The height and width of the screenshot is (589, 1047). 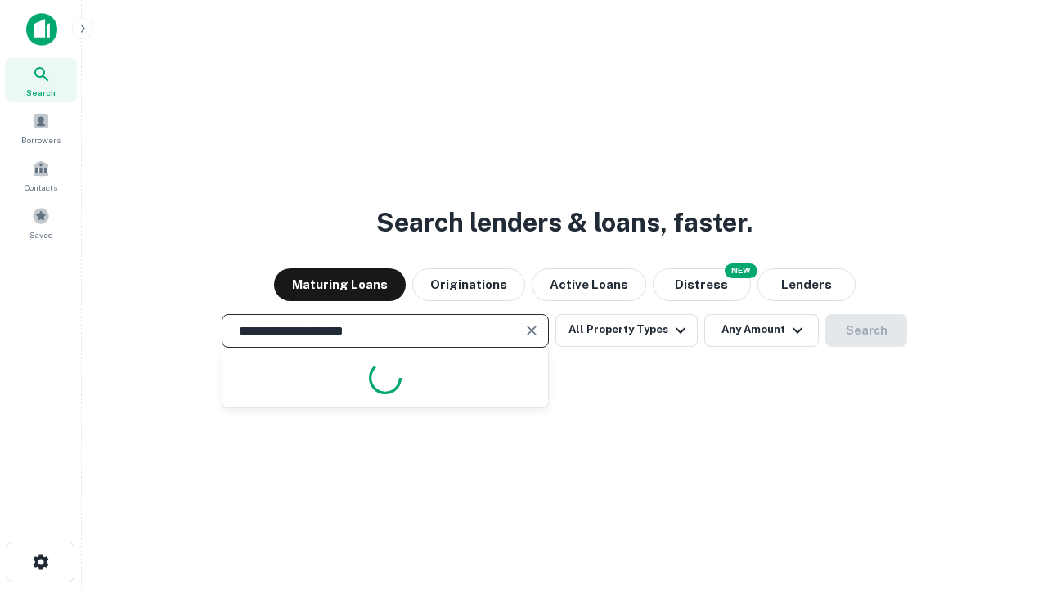 What do you see at coordinates (41, 175) in the screenshot?
I see `div: Contacts` at bounding box center [41, 175].